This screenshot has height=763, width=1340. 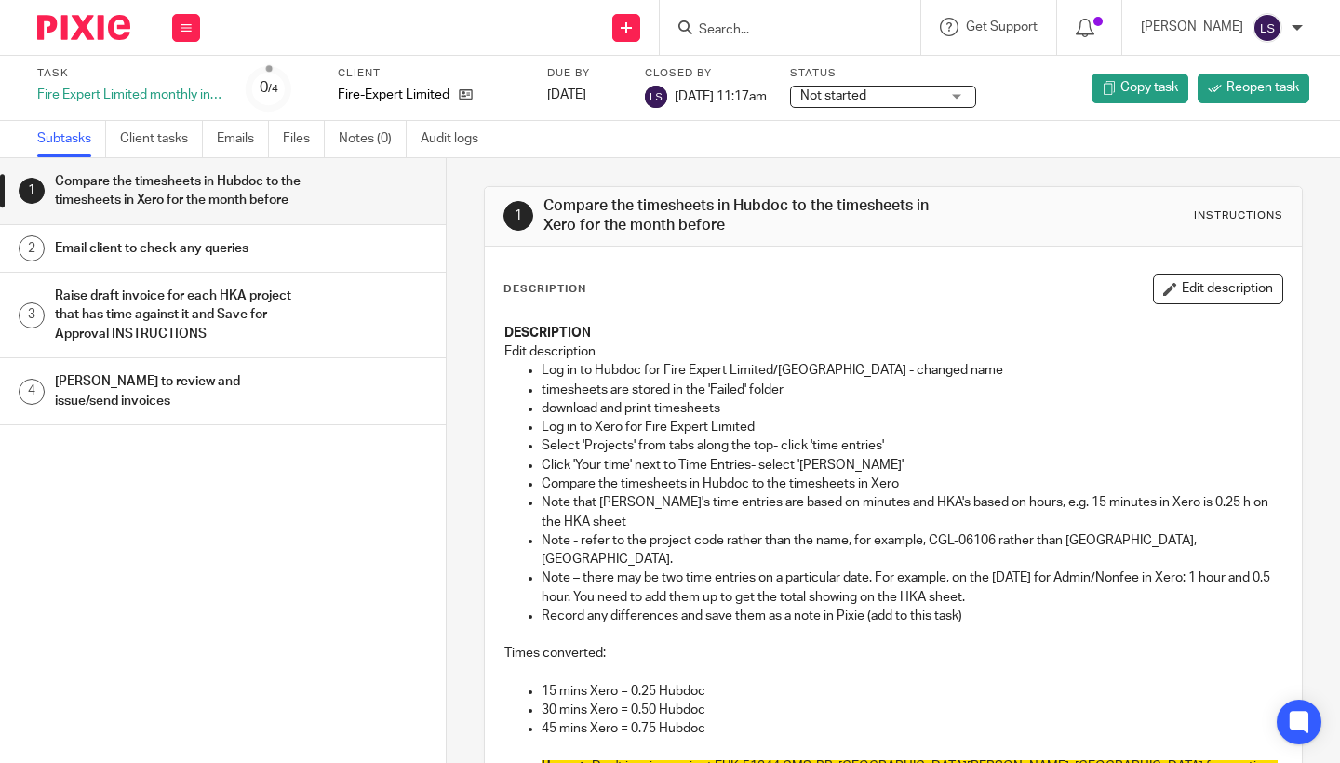 What do you see at coordinates (431, 74) in the screenshot?
I see `label: Client` at bounding box center [431, 74].